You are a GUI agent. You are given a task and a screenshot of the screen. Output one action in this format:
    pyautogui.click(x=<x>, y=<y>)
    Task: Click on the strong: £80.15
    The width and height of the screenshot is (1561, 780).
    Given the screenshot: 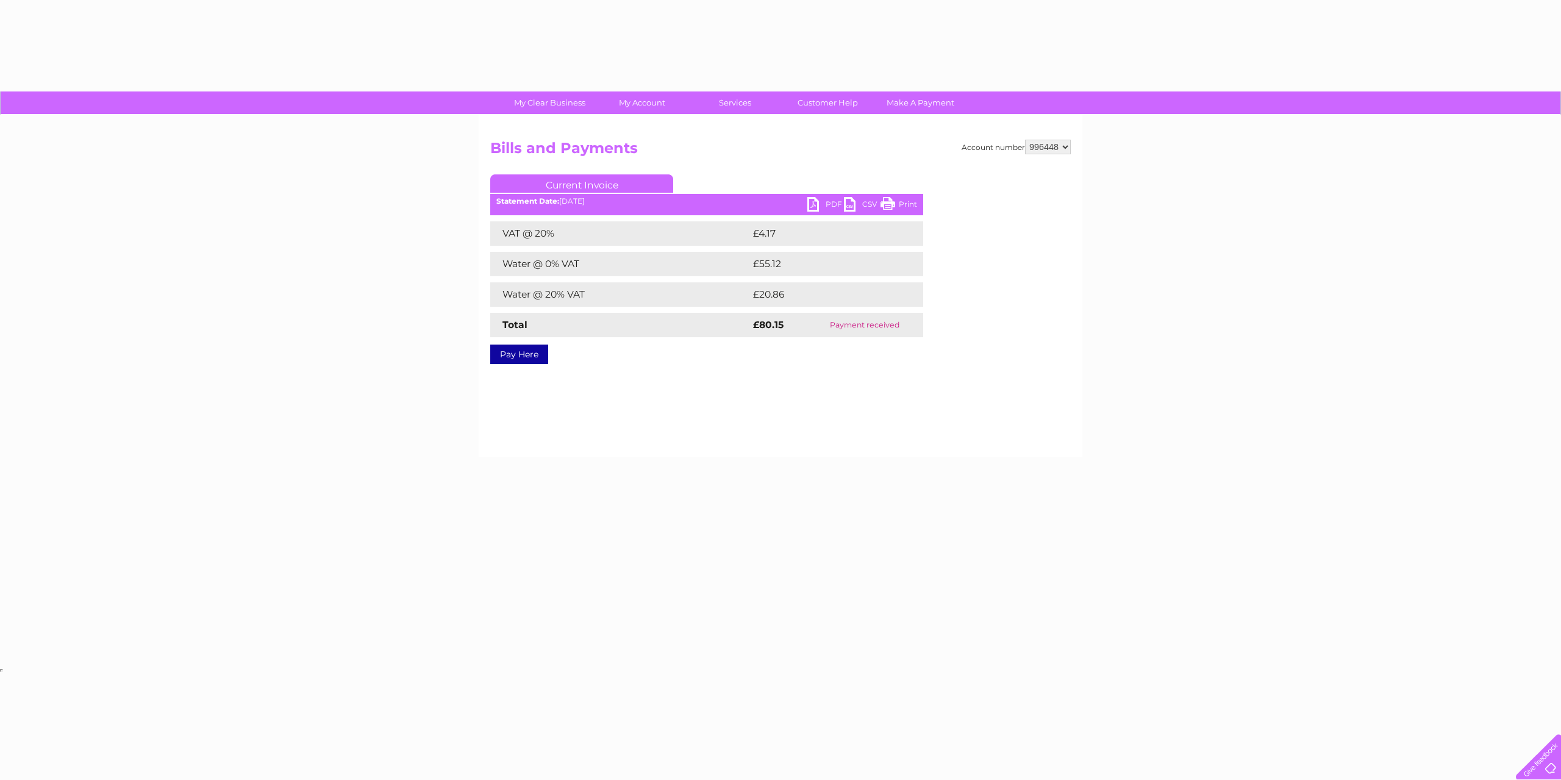 What is the action you would take?
    pyautogui.click(x=768, y=324)
    